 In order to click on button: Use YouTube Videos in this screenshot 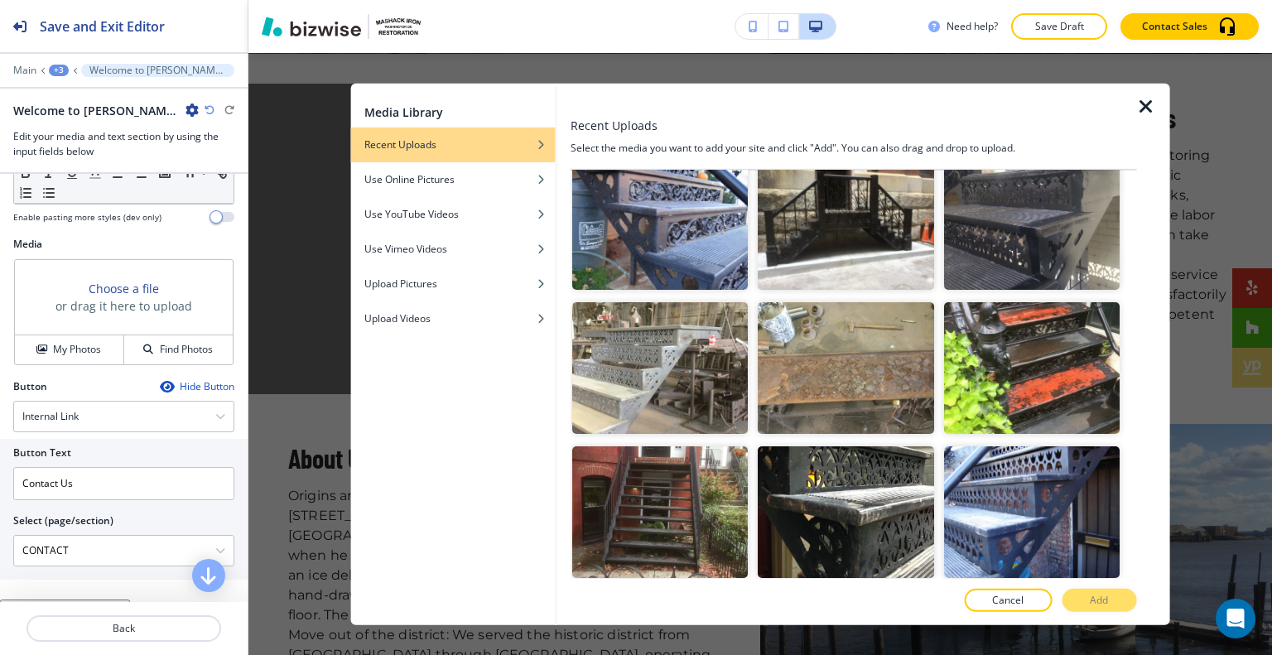, I will do `click(453, 214)`.